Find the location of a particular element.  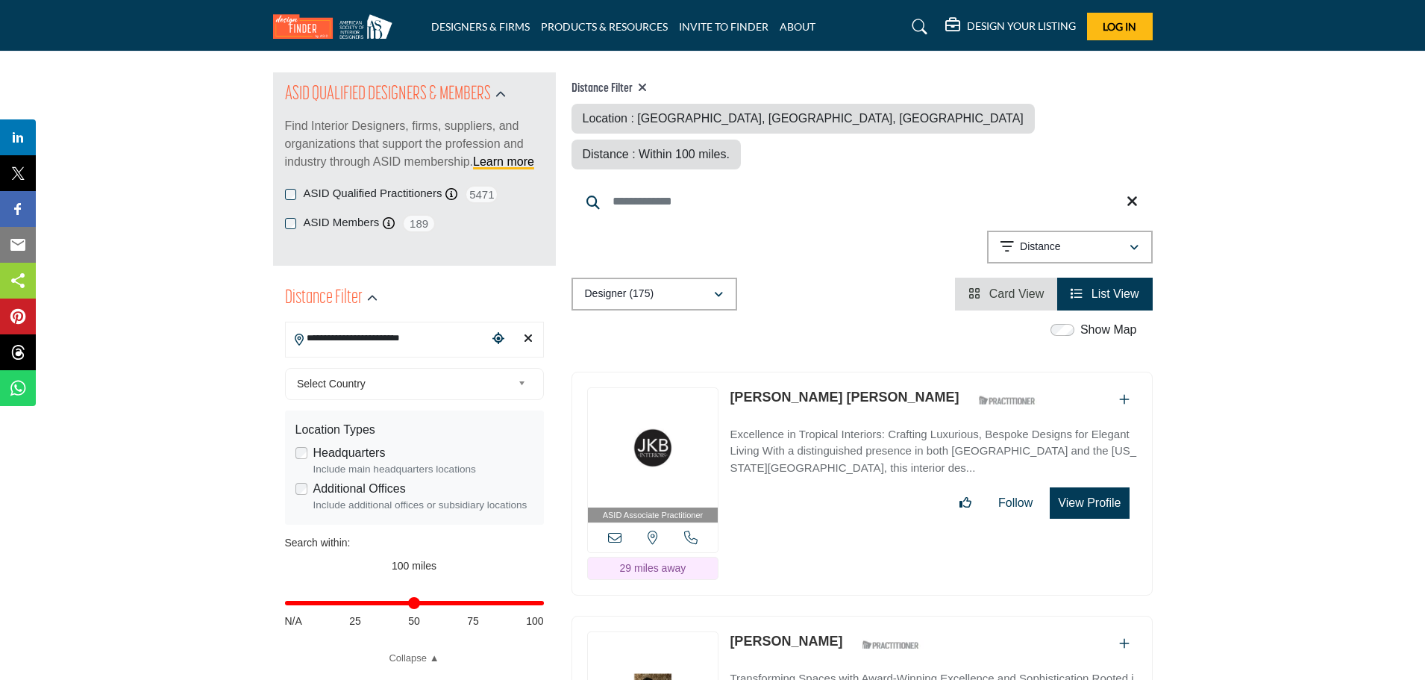

h2: ASID QUALIFIED DESIGNERS & MEMBERS is located at coordinates (388, 95).